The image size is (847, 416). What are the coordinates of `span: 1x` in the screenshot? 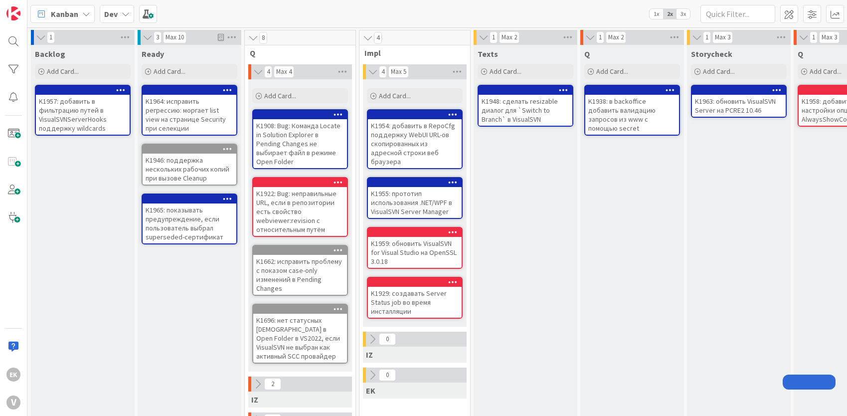 It's located at (656, 14).